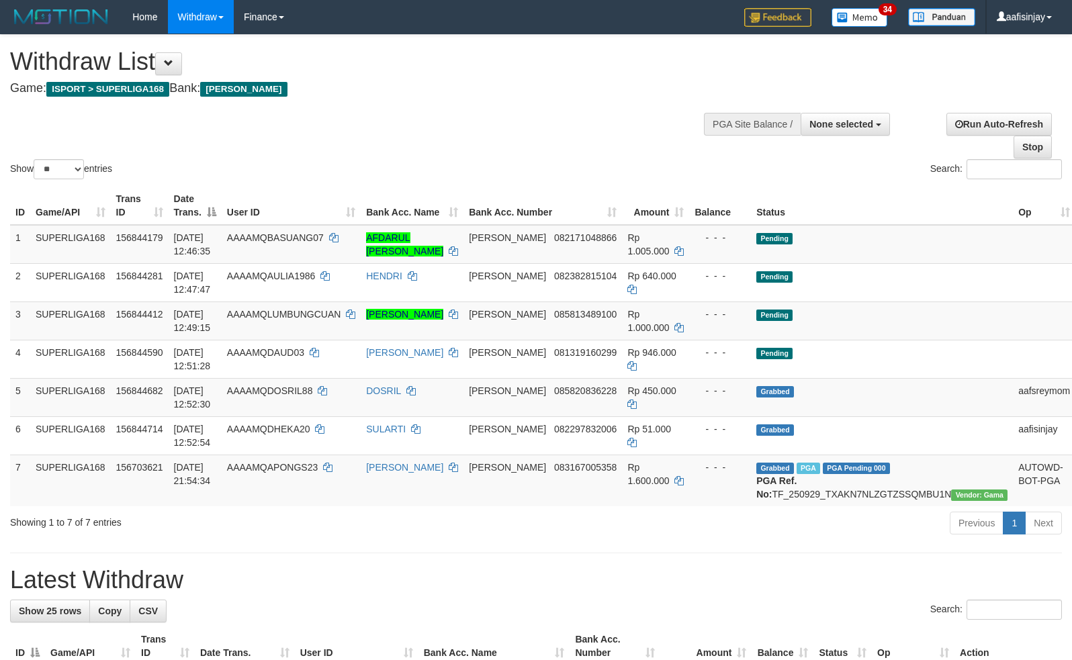 This screenshot has width=1072, height=660. I want to click on td: 4, so click(20, 359).